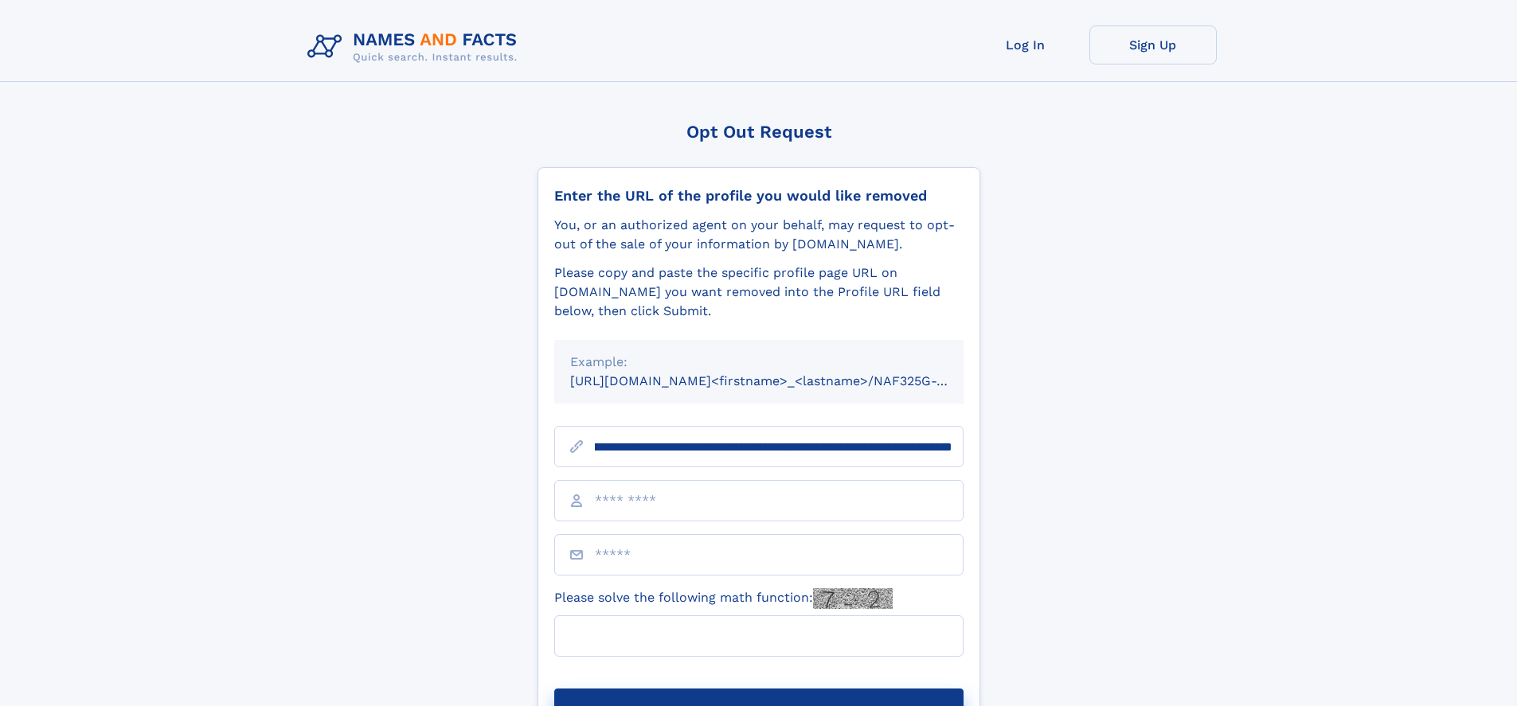 The height and width of the screenshot is (706, 1517). Describe the element at coordinates (1153, 45) in the screenshot. I see `a: Sign Up` at that location.